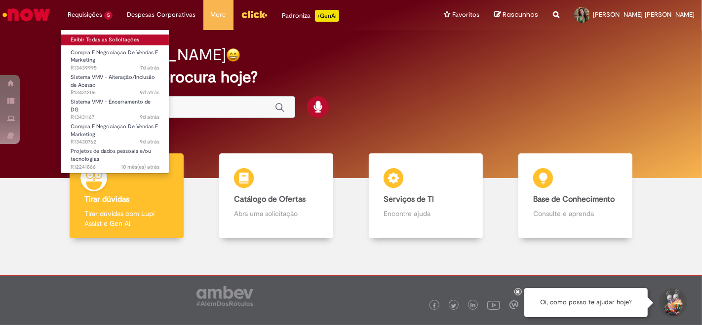 This screenshot has width=702, height=325. I want to click on img: logo_footer_linkedin.png, so click(473, 306).